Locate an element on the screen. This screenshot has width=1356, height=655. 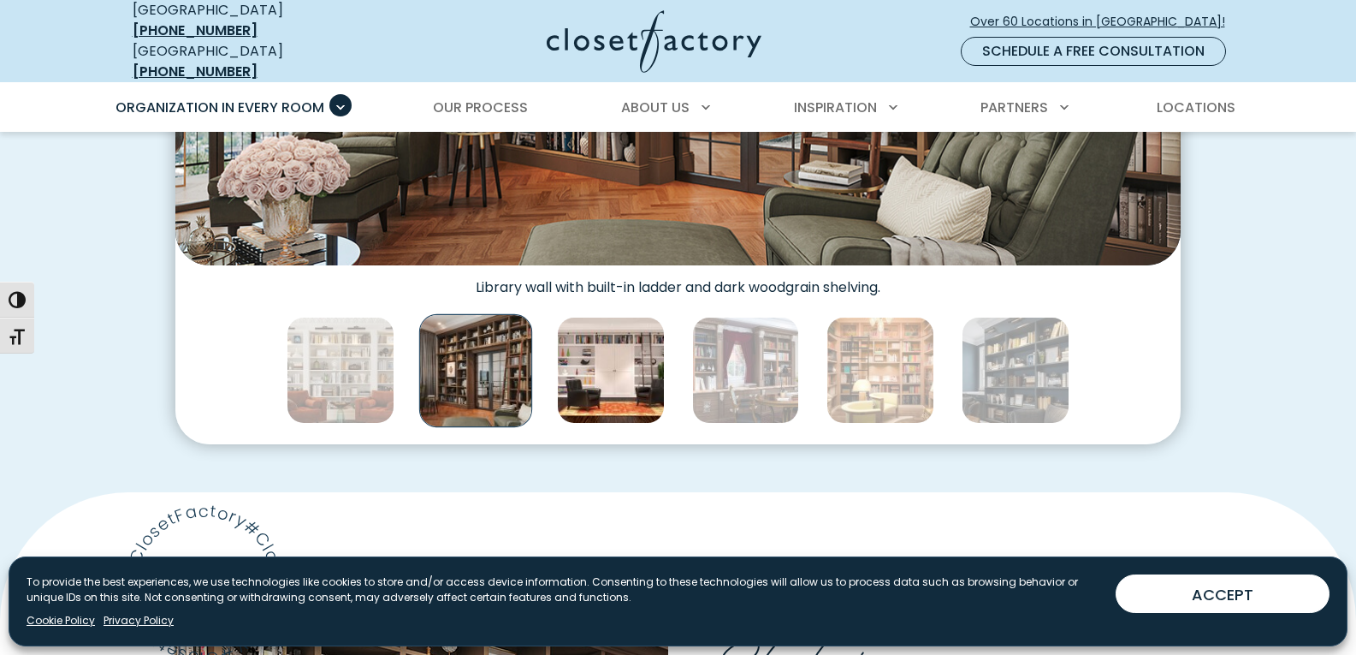
span: About Us is located at coordinates (656, 107).